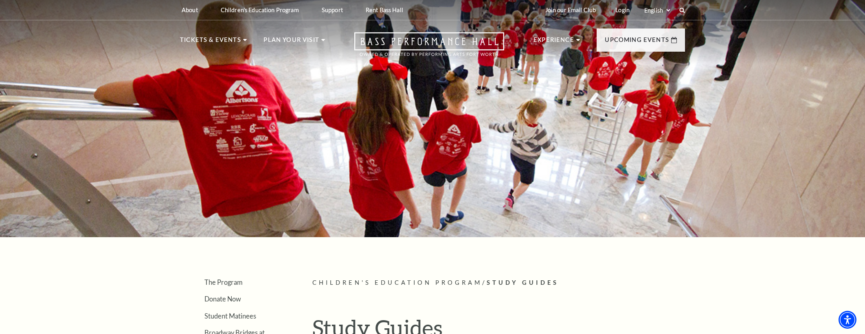 This screenshot has height=334, width=865. I want to click on p: Tickets & Events, so click(210, 42).